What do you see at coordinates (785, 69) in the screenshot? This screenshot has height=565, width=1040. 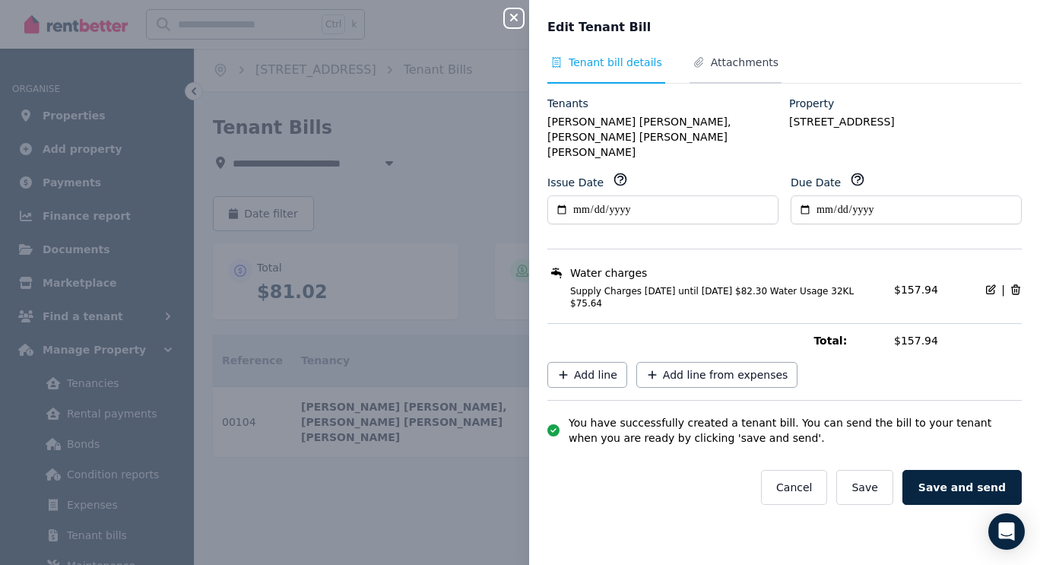 I see `nav: Tabs` at bounding box center [785, 69].